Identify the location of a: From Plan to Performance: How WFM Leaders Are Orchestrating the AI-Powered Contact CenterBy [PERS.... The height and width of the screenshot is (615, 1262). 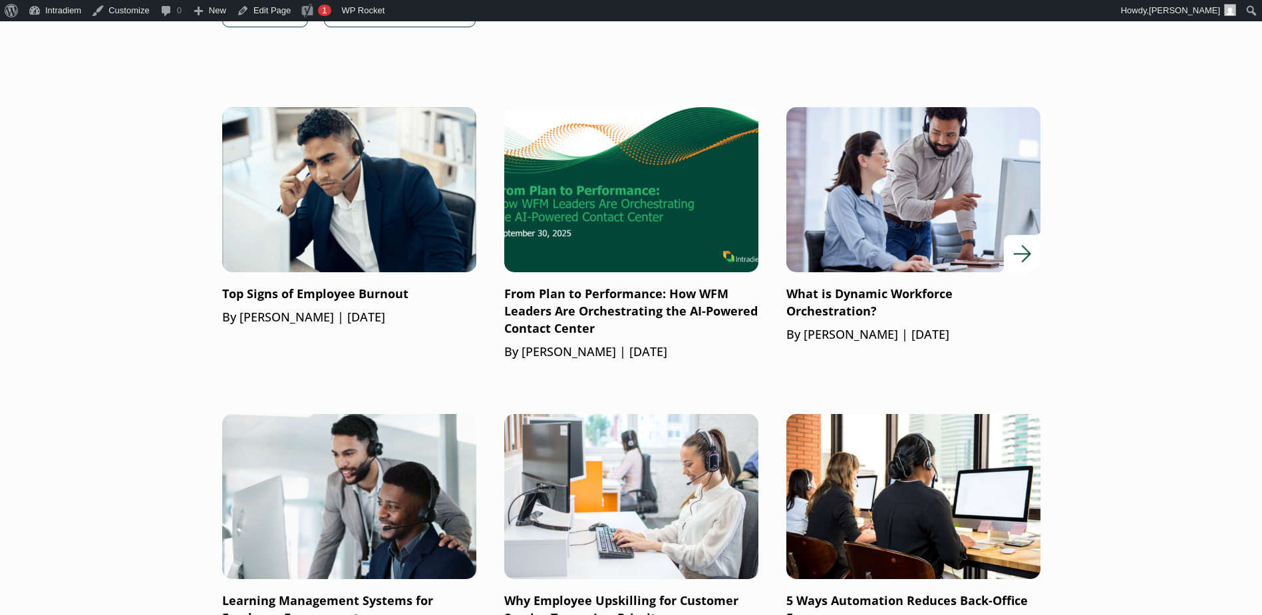
(631, 233).